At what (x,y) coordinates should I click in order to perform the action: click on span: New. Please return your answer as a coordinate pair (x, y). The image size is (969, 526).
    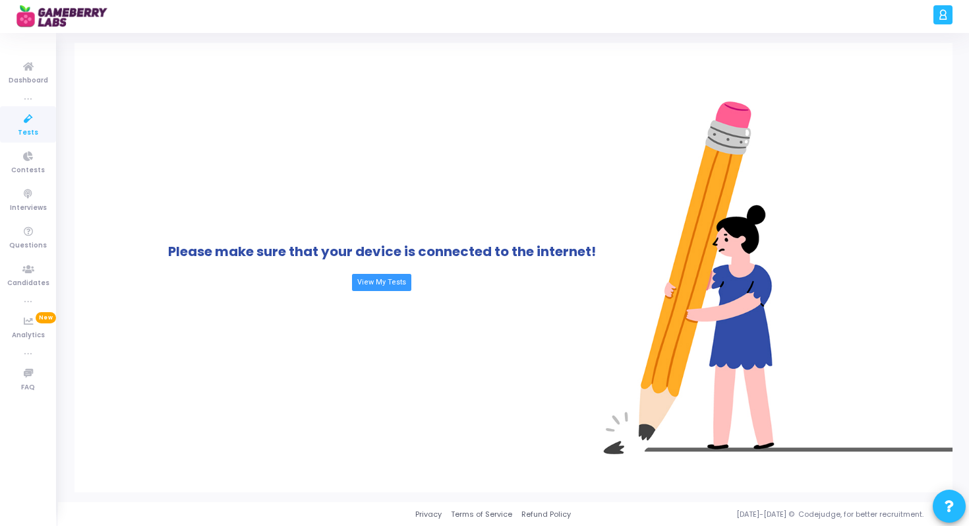
    Looking at the image, I should click on (45, 317).